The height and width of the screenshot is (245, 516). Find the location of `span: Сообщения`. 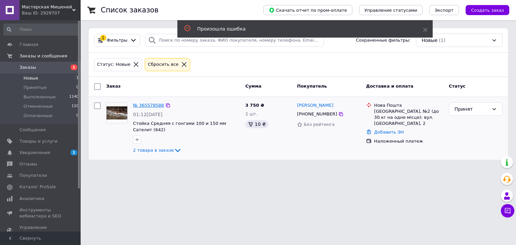

span: Сообщения is located at coordinates (33, 130).